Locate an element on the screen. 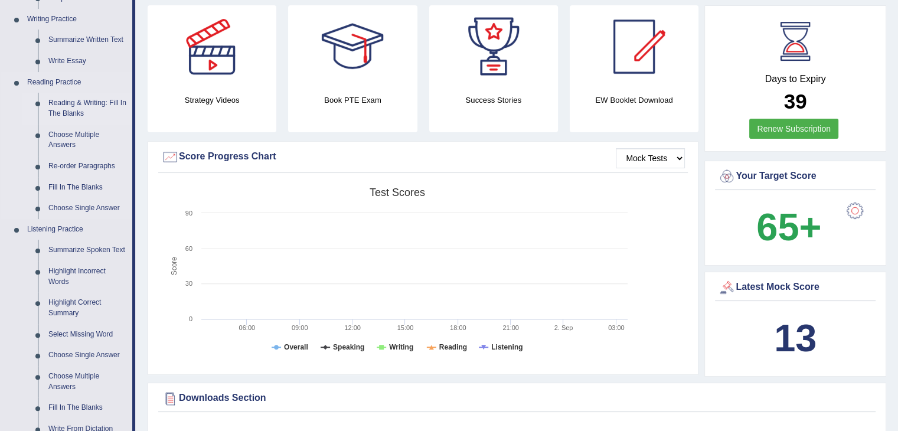 The width and height of the screenshot is (898, 431). a: Highlight Correct Summary is located at coordinates (87, 307).